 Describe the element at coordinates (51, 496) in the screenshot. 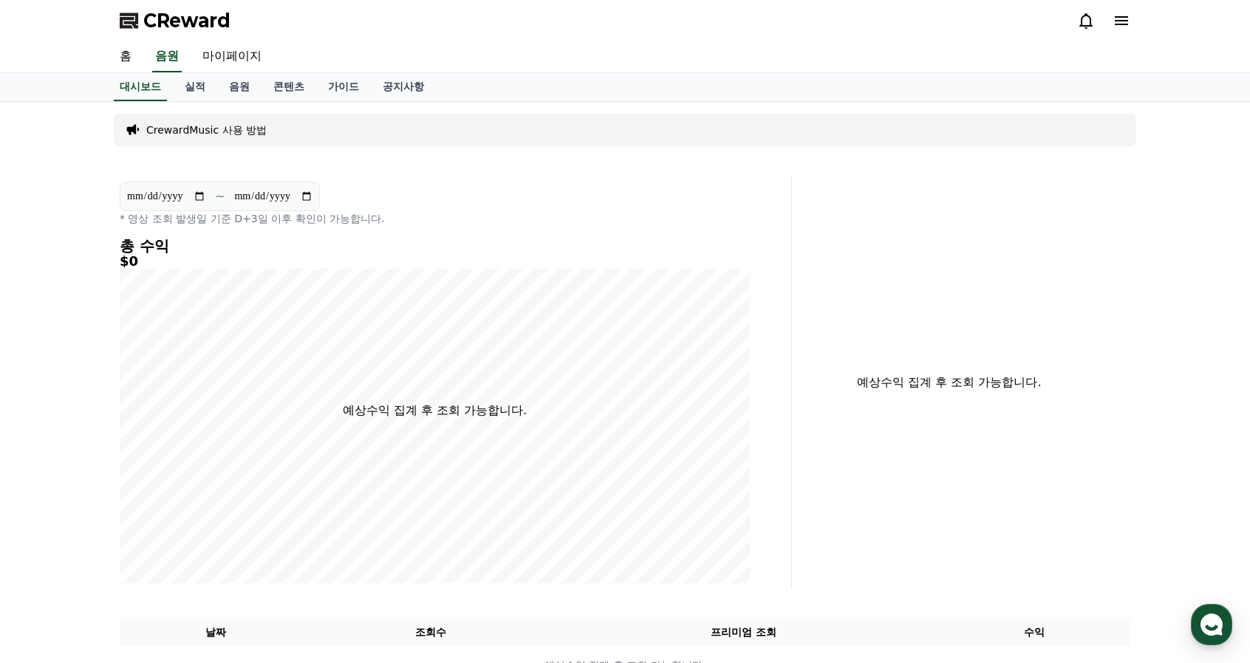

I see `span: 홈` at that location.